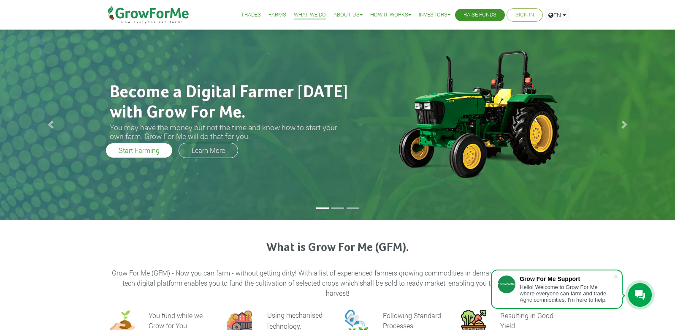 Image resolution: width=675 pixels, height=330 pixels. Describe the element at coordinates (277, 15) in the screenshot. I see `a: Farms` at that location.